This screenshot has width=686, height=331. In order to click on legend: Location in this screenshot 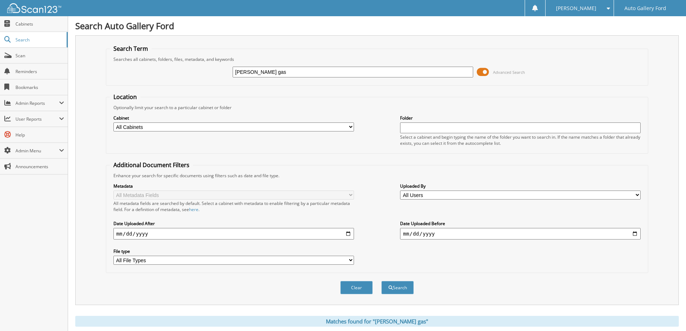, I will do `click(125, 97)`.